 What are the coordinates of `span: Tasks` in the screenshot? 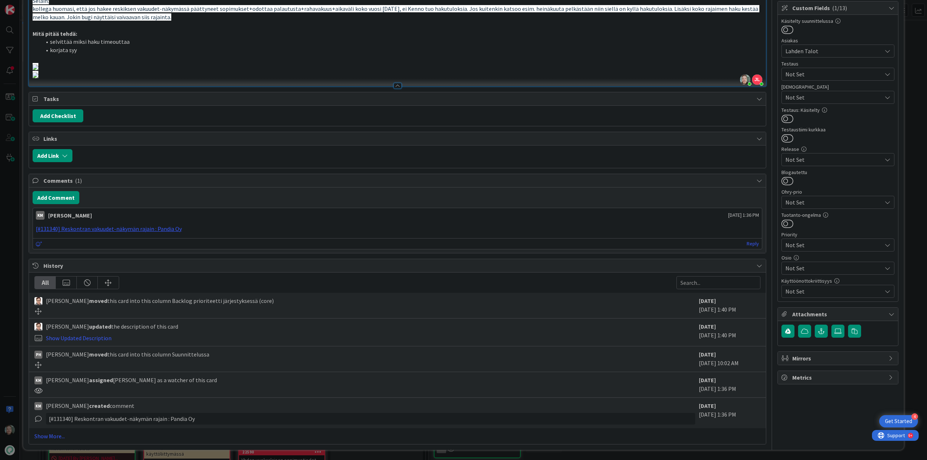 It's located at (398, 99).